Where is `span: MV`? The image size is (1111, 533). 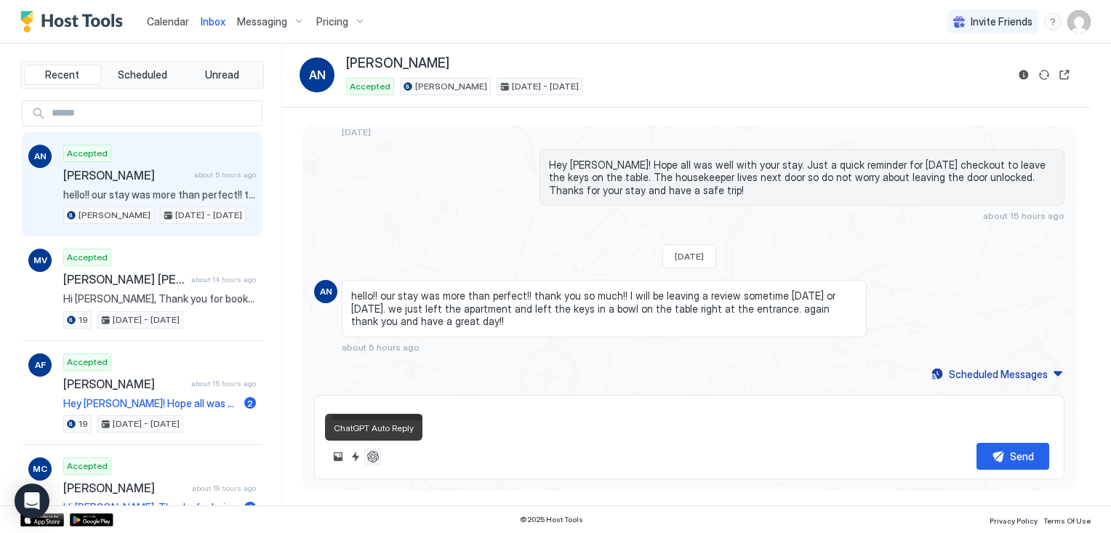
span: MV is located at coordinates (40, 260).